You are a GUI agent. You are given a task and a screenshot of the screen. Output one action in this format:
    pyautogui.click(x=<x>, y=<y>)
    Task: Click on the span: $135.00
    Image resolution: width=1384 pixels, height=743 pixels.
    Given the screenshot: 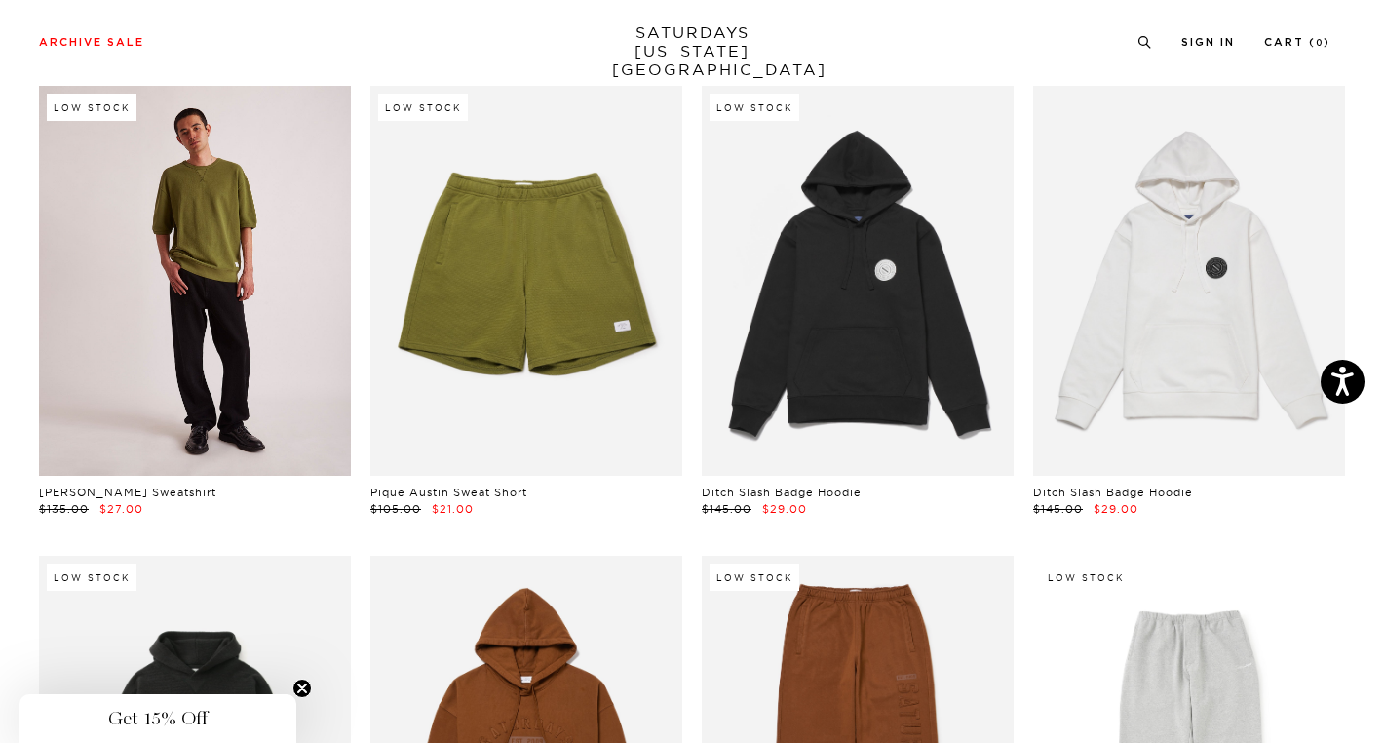 What is the action you would take?
    pyautogui.click(x=63, y=509)
    